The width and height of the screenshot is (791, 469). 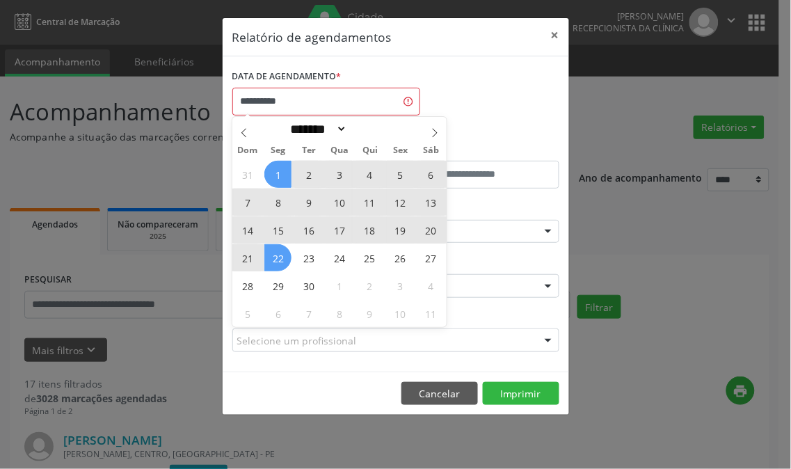 I want to click on span: Setembro 20, 2025, so click(x=431, y=230).